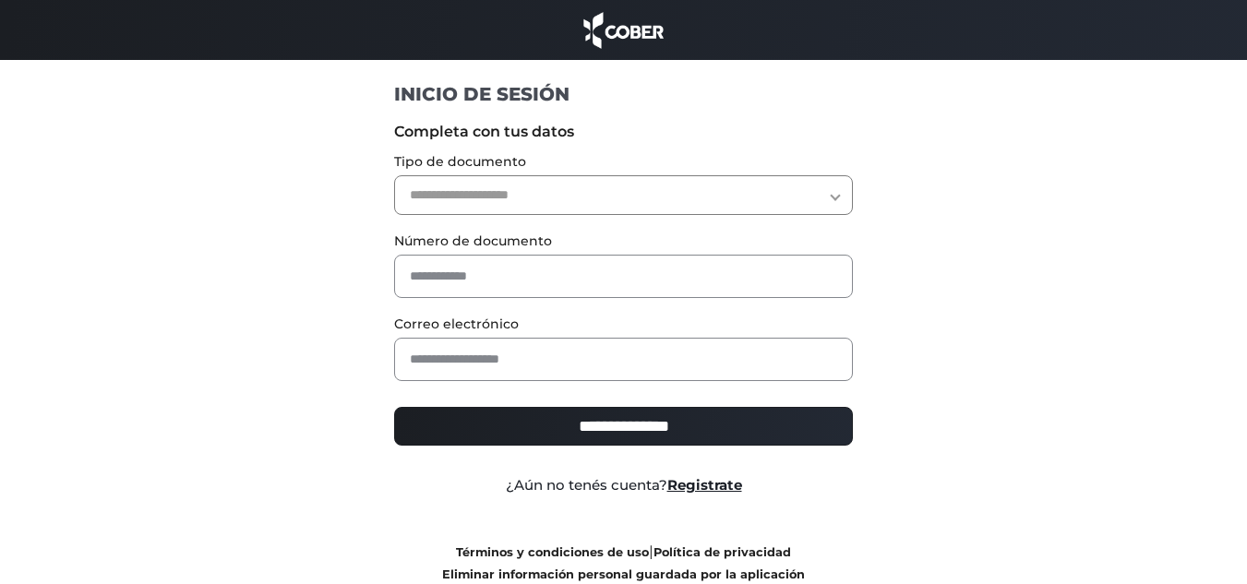 This screenshot has width=1247, height=584. What do you see at coordinates (623, 574) in the screenshot?
I see `a: Eliminar información personal guardada por la aplicación` at bounding box center [623, 574].